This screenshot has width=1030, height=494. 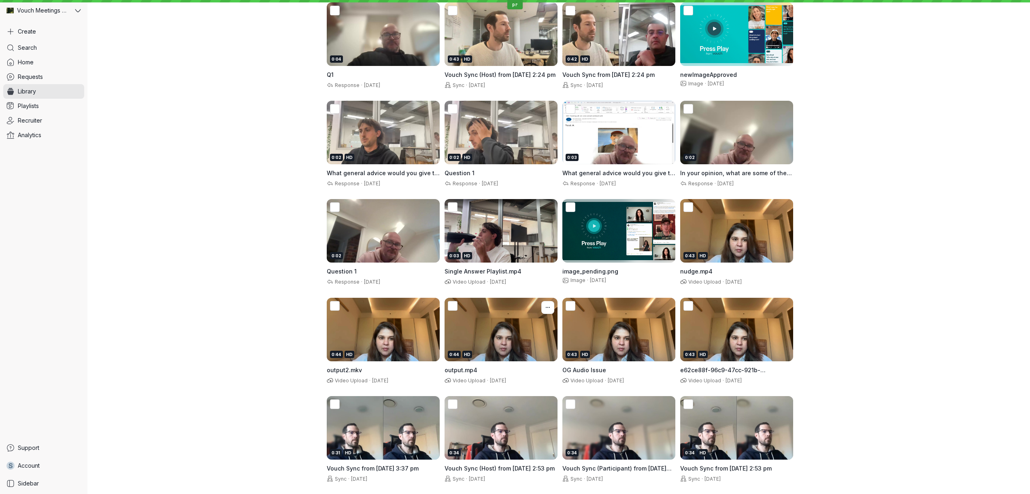 I want to click on span: Sidebar, so click(x=28, y=484).